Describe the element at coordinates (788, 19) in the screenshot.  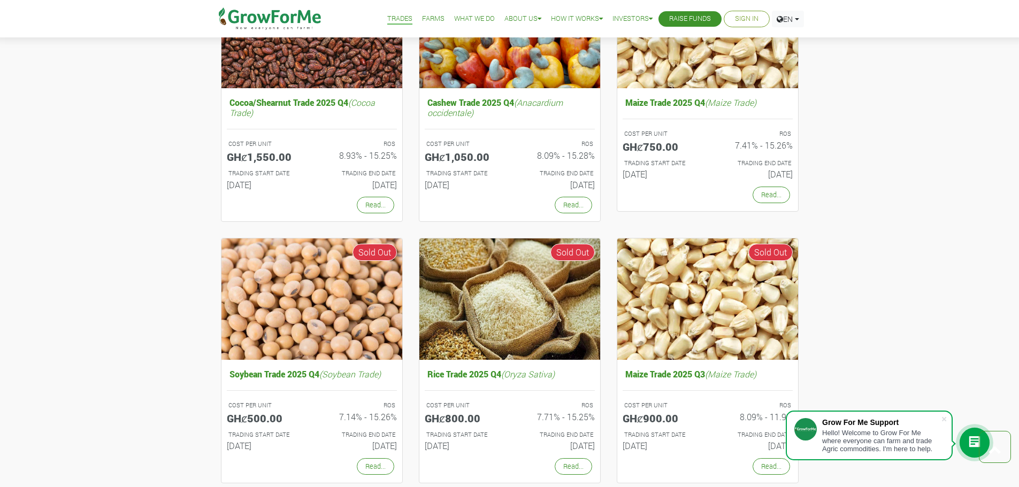
I see `a: EN` at that location.